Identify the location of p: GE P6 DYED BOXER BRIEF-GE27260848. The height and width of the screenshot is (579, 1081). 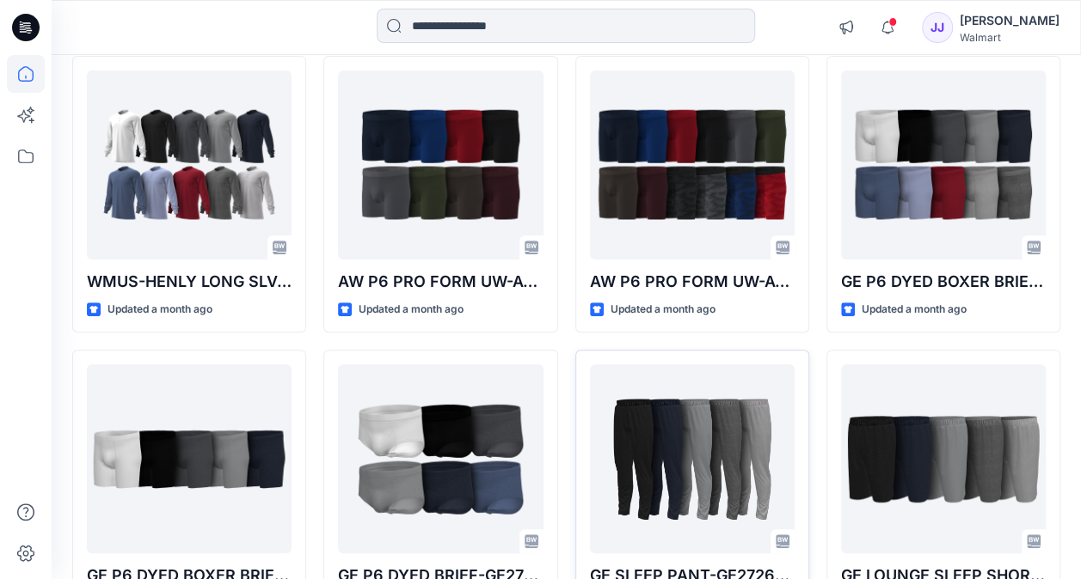
(943, 282).